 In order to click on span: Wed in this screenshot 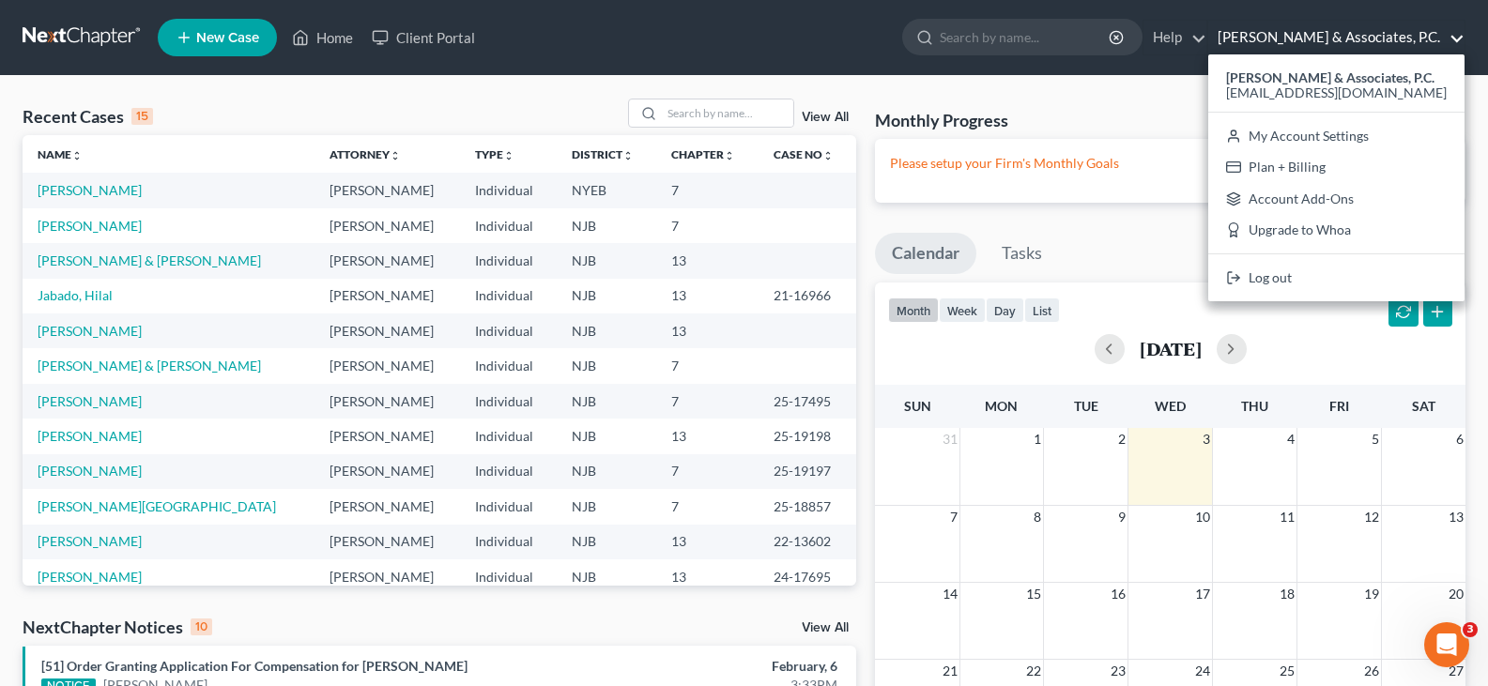, I will do `click(1170, 406)`.